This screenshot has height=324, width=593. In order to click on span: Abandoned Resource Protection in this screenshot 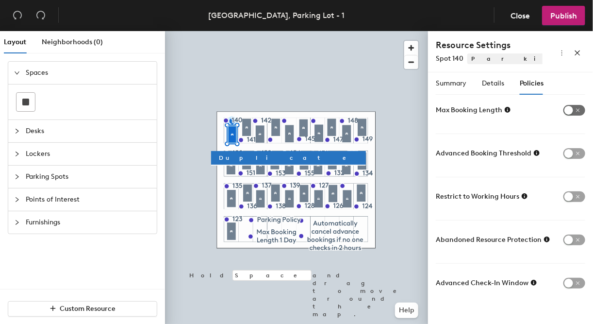, I will do `click(489, 240)`.